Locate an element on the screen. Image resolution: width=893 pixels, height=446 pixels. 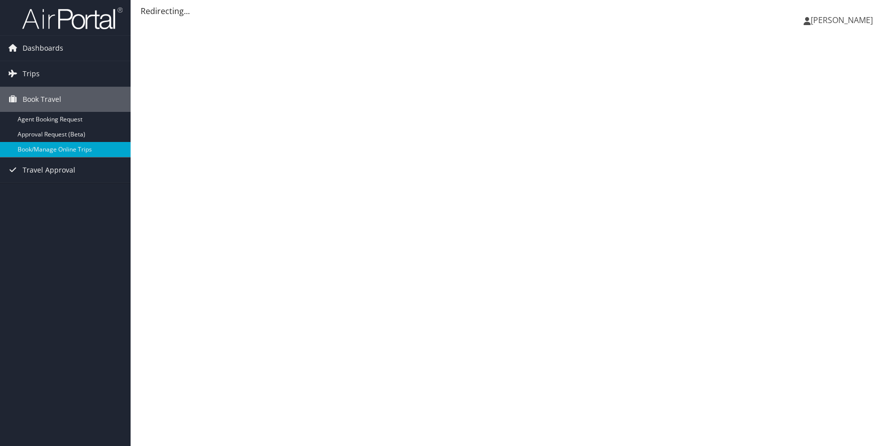
span: Travel Approval is located at coordinates (49, 170).